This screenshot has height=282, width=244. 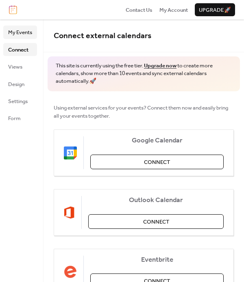 What do you see at coordinates (214, 10) in the screenshot?
I see `button: Upgrade🚀` at bounding box center [214, 10].